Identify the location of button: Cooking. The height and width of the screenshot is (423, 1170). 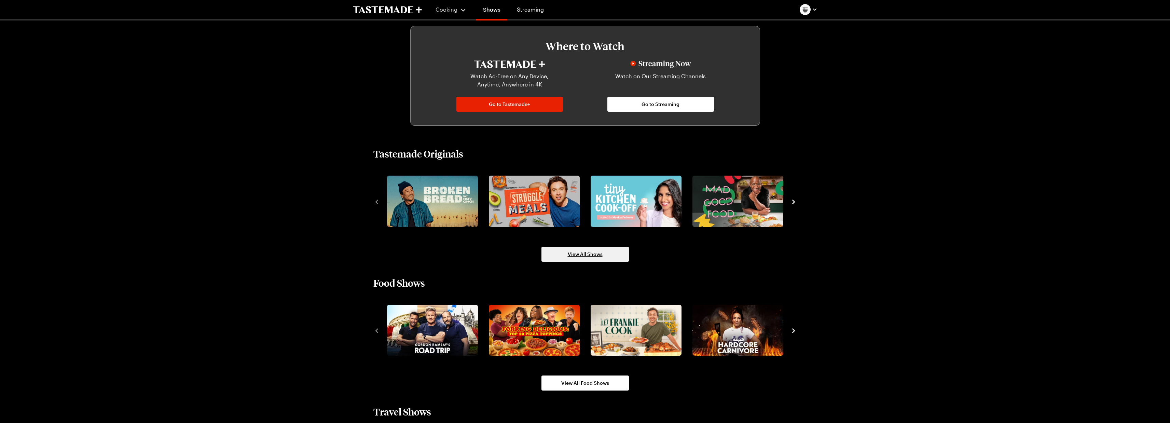
(451, 10).